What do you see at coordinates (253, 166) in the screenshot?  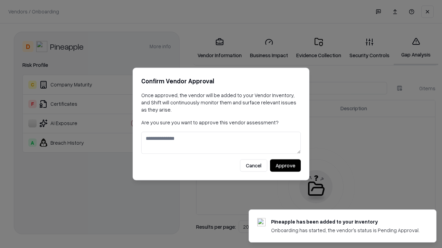 I see `button: Cancel` at bounding box center [253, 166].